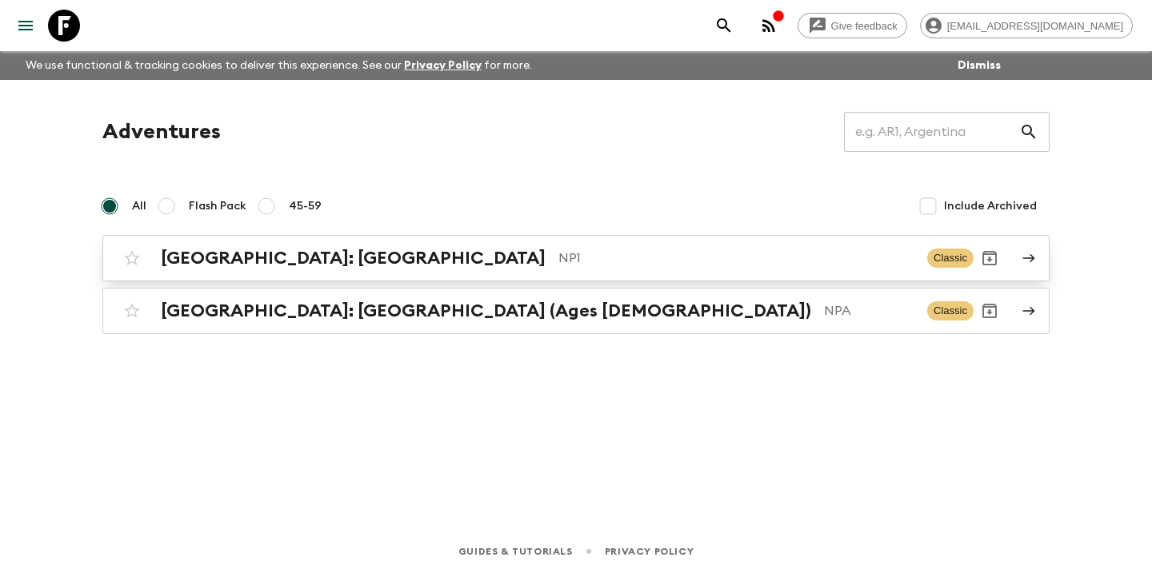 This screenshot has width=1152, height=573. Describe the element at coordinates (736, 258) in the screenshot. I see `p: NP1` at that location.